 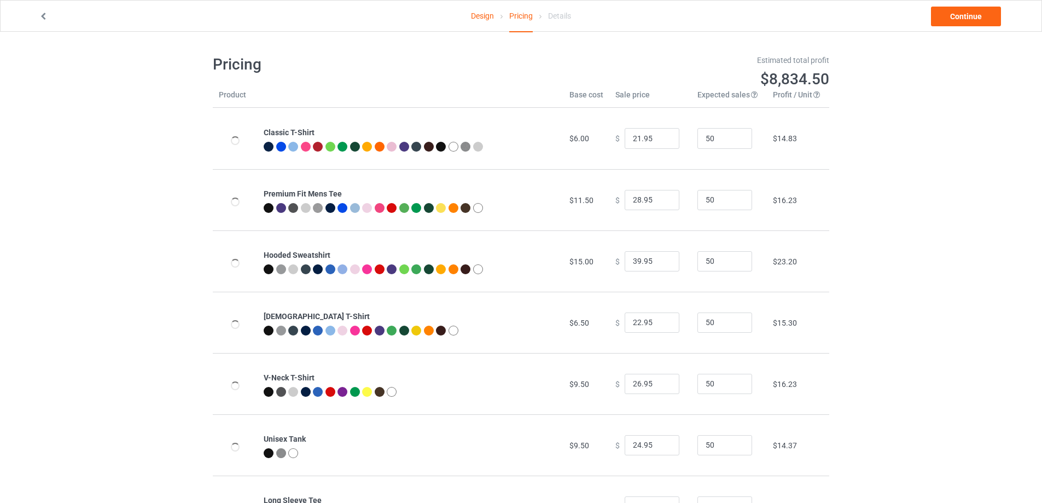 I want to click on span: $15.30, so click(x=785, y=323).